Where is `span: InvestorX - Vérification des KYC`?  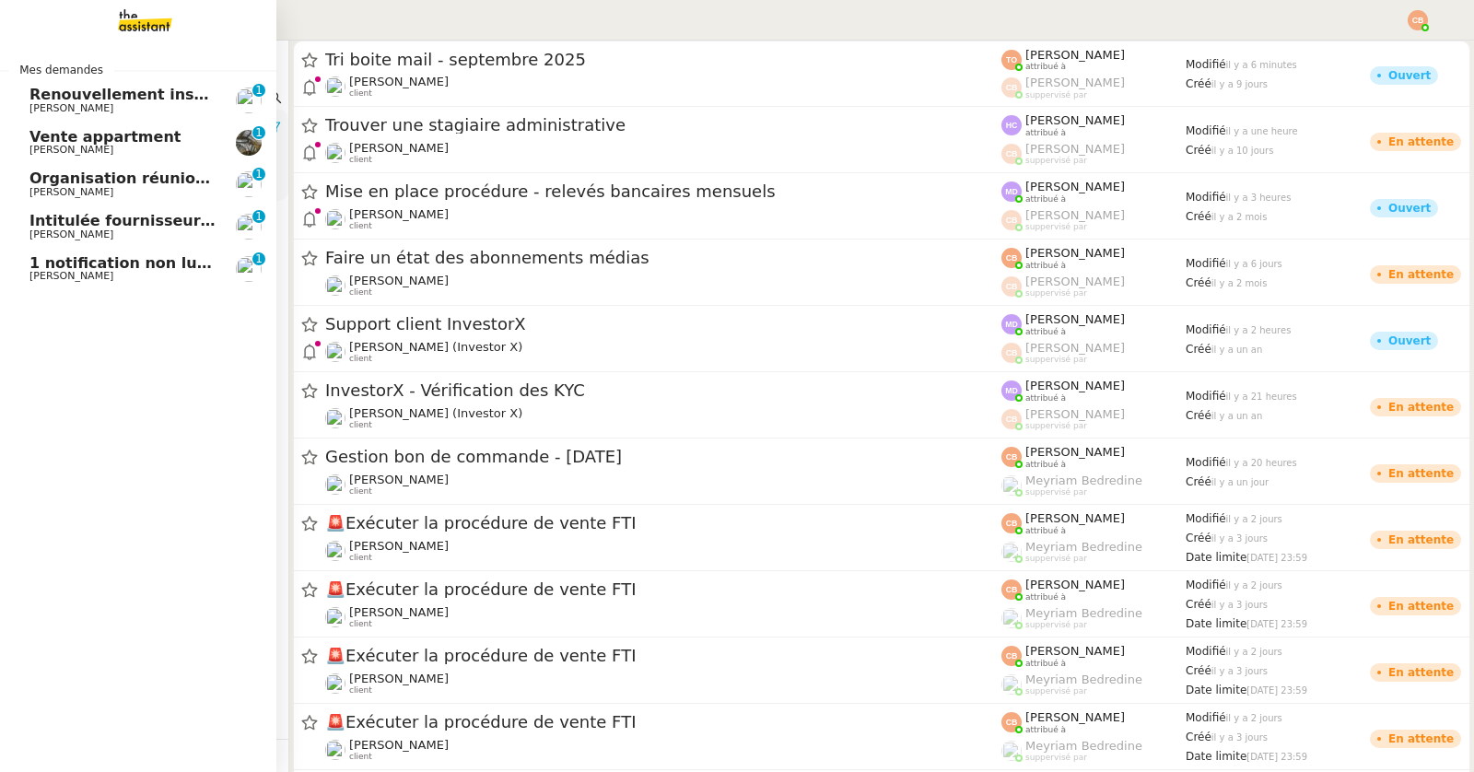
span: InvestorX - Vérification des KYC is located at coordinates (663, 391).